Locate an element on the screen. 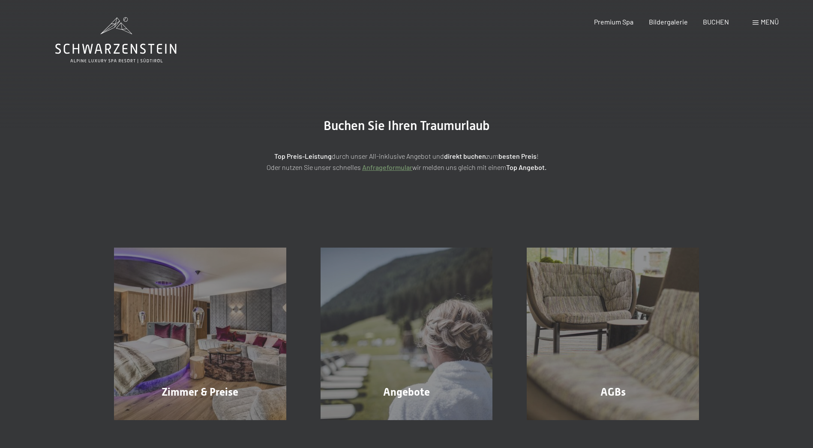 Image resolution: width=813 pixels, height=448 pixels. span: Bildergalerie is located at coordinates (668, 21).